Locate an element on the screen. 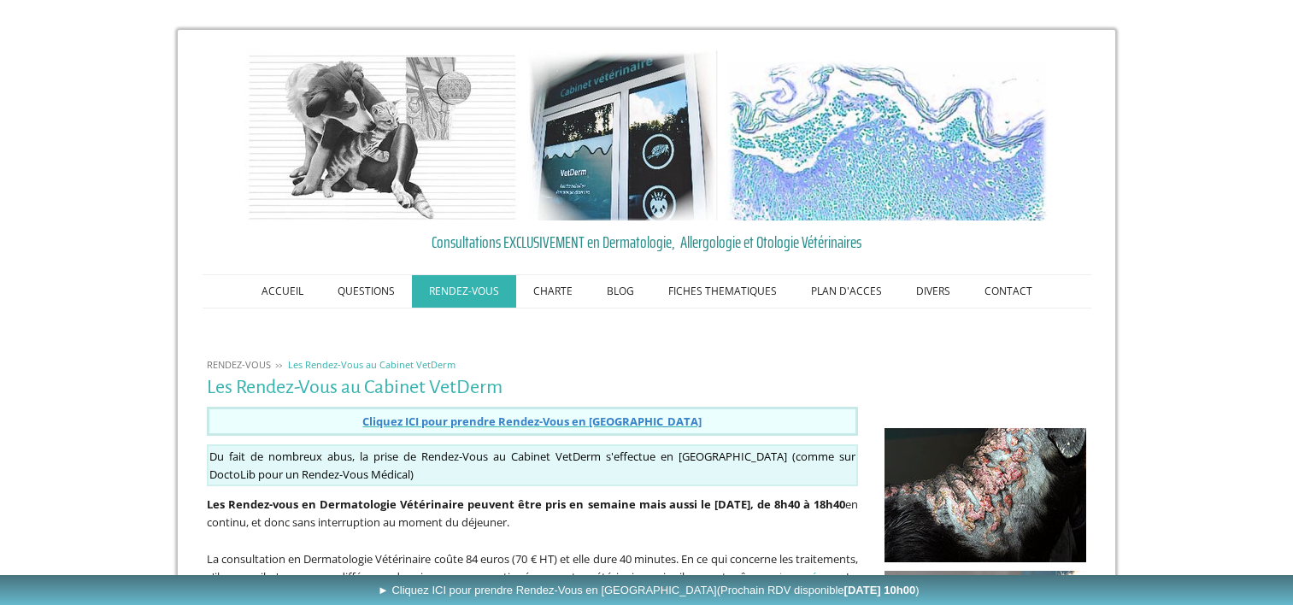 This screenshot has width=1293, height=605. h1: Les Rendez-Vous au Cabinet VetDerm is located at coordinates (532, 387).